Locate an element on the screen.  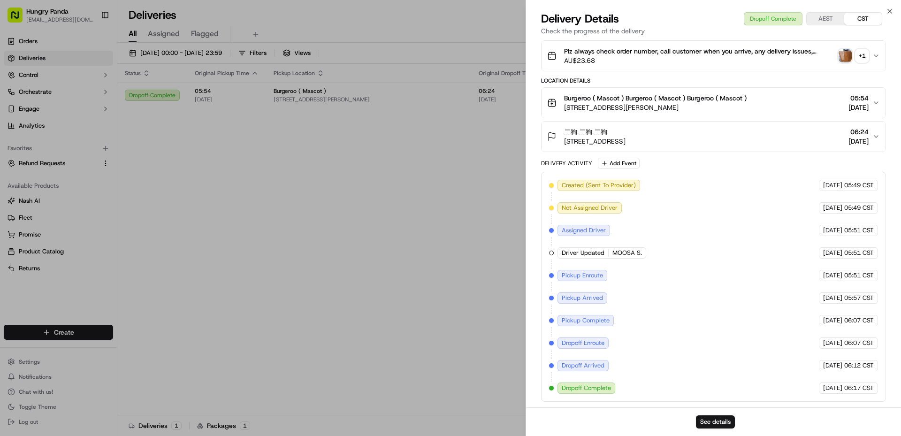
a: Powered byPylon is located at coordinates (90, 236).